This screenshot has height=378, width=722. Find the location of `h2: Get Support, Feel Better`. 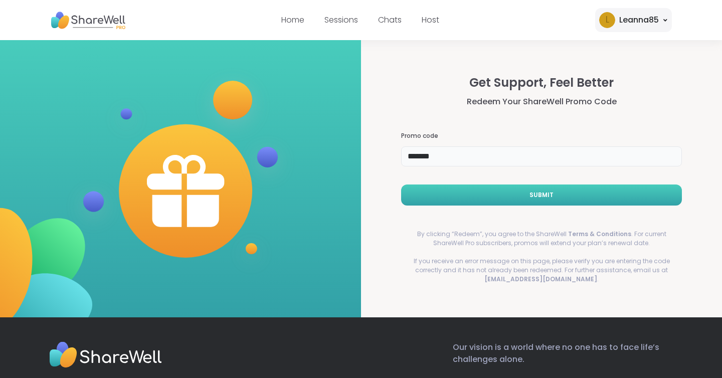

h2: Get Support, Feel Better is located at coordinates (541, 83).